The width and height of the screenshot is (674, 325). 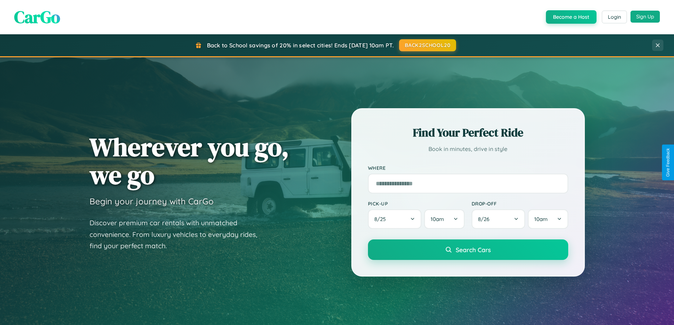 I want to click on span: 8 / 25, so click(x=382, y=219).